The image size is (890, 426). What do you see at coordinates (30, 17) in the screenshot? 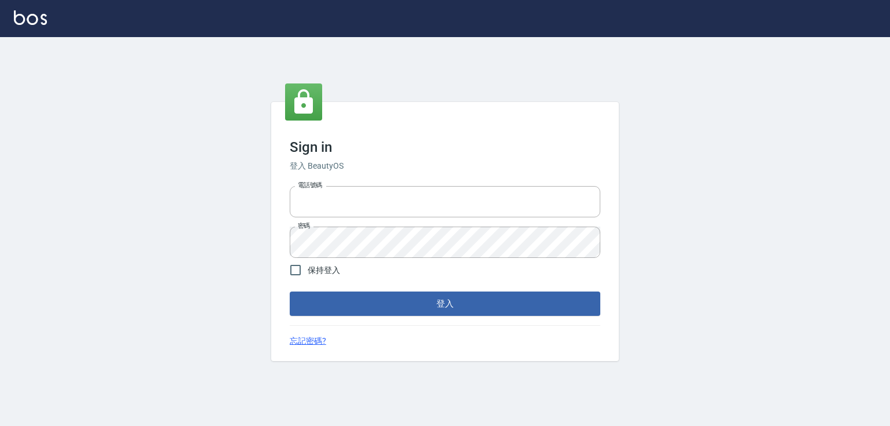
I see `img: Logo` at bounding box center [30, 17].